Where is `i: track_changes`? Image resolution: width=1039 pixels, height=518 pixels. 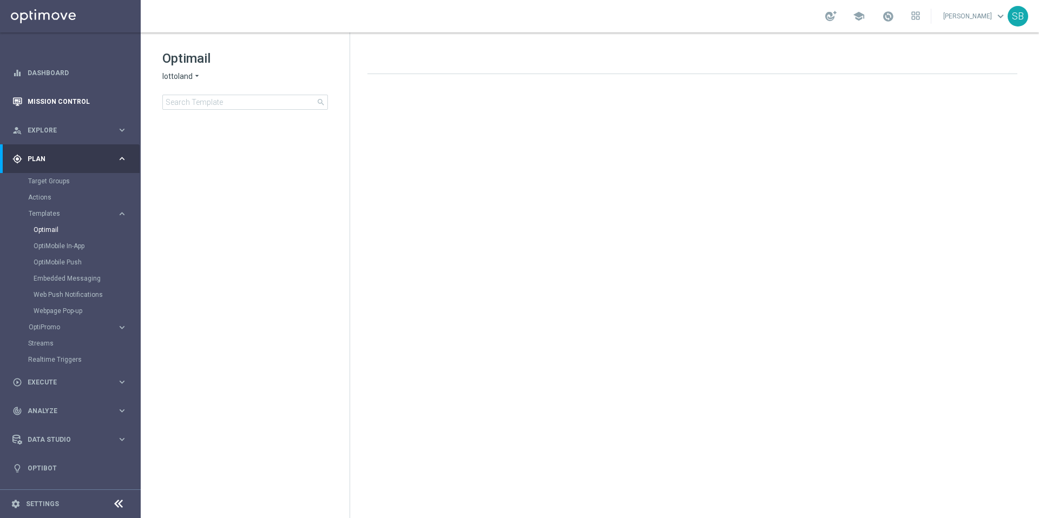 i: track_changes is located at coordinates (17, 411).